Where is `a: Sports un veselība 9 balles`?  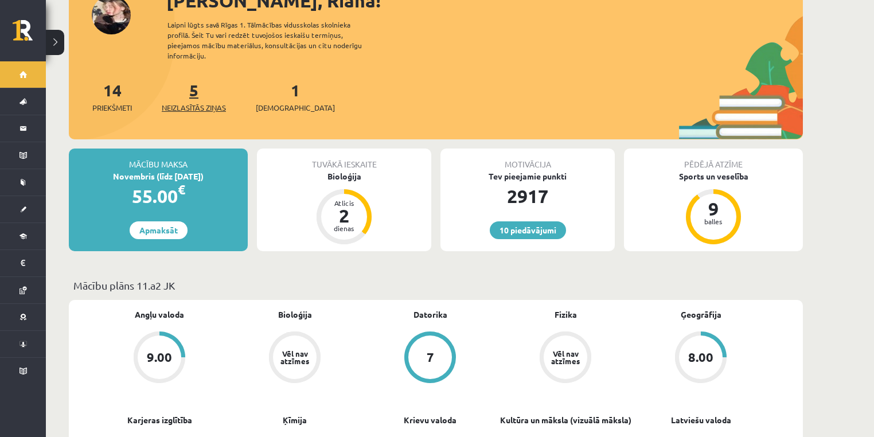
a: Sports un veselība 9 balles is located at coordinates (713, 208).